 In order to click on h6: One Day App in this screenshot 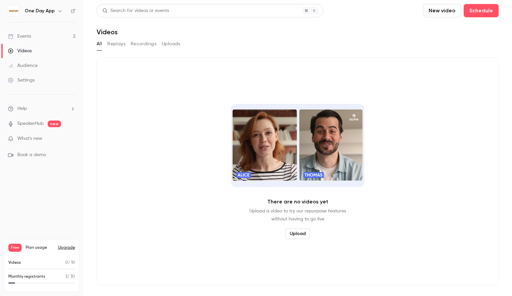, I will do `click(40, 11)`.